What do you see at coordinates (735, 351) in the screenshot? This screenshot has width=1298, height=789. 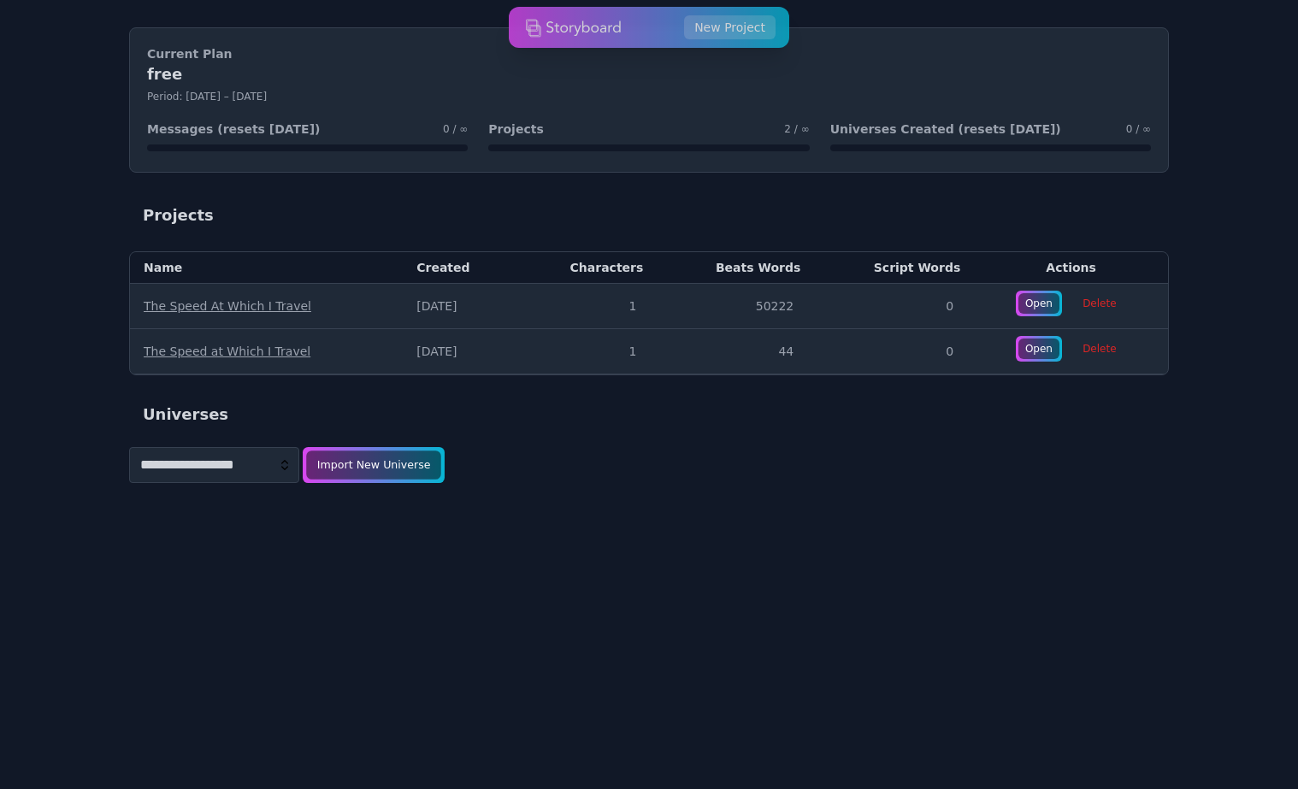 I see `td: 44` at bounding box center [735, 351].